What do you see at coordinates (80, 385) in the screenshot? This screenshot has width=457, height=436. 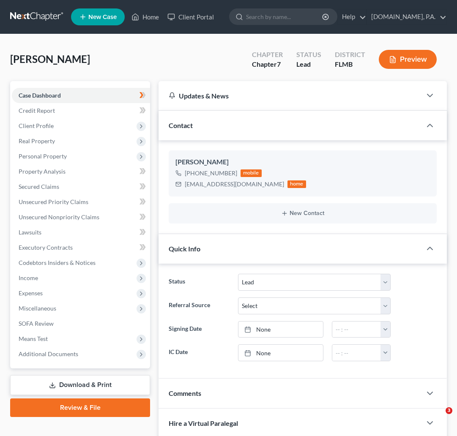 I see `a: Download & Print` at bounding box center [80, 385].